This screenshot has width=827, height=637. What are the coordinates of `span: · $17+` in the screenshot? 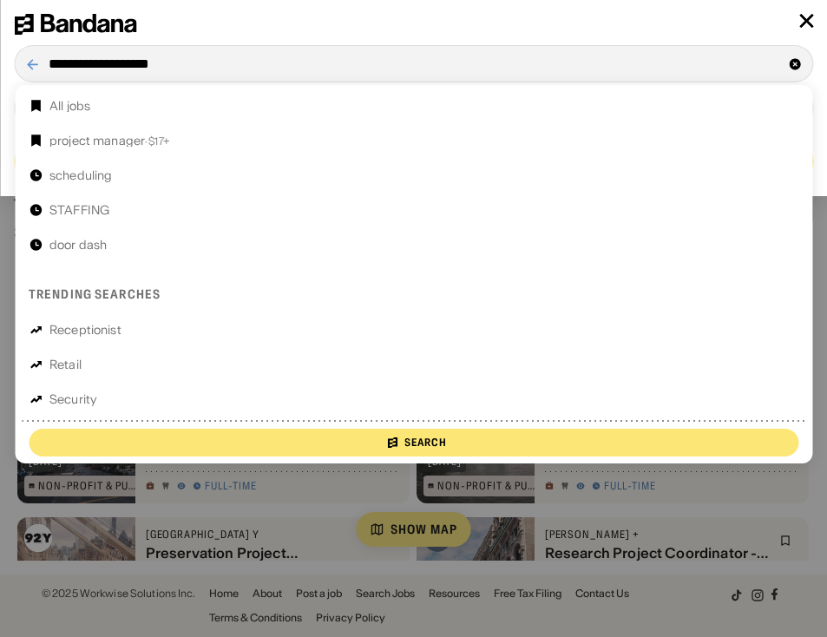 It's located at (157, 141).